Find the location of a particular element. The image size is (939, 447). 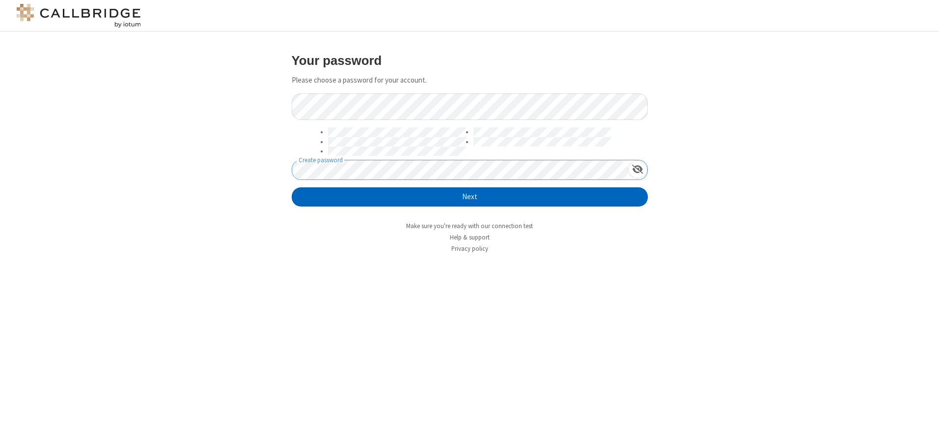

h3: Your password is located at coordinates (470, 60).